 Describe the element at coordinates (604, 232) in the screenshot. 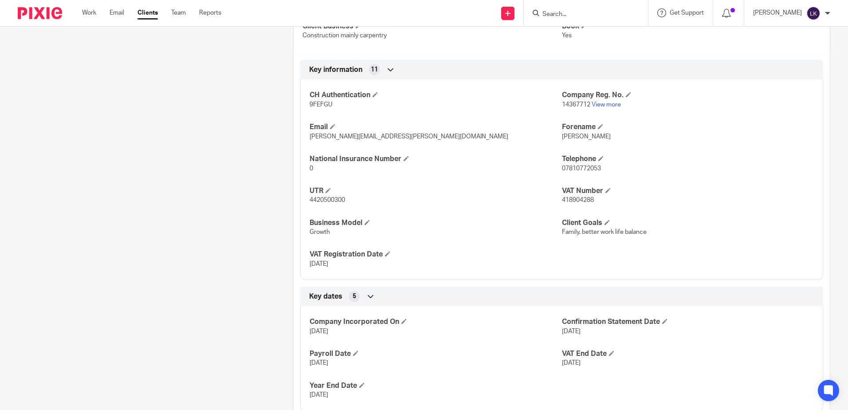

I see `span: Family, better work life balance` at that location.